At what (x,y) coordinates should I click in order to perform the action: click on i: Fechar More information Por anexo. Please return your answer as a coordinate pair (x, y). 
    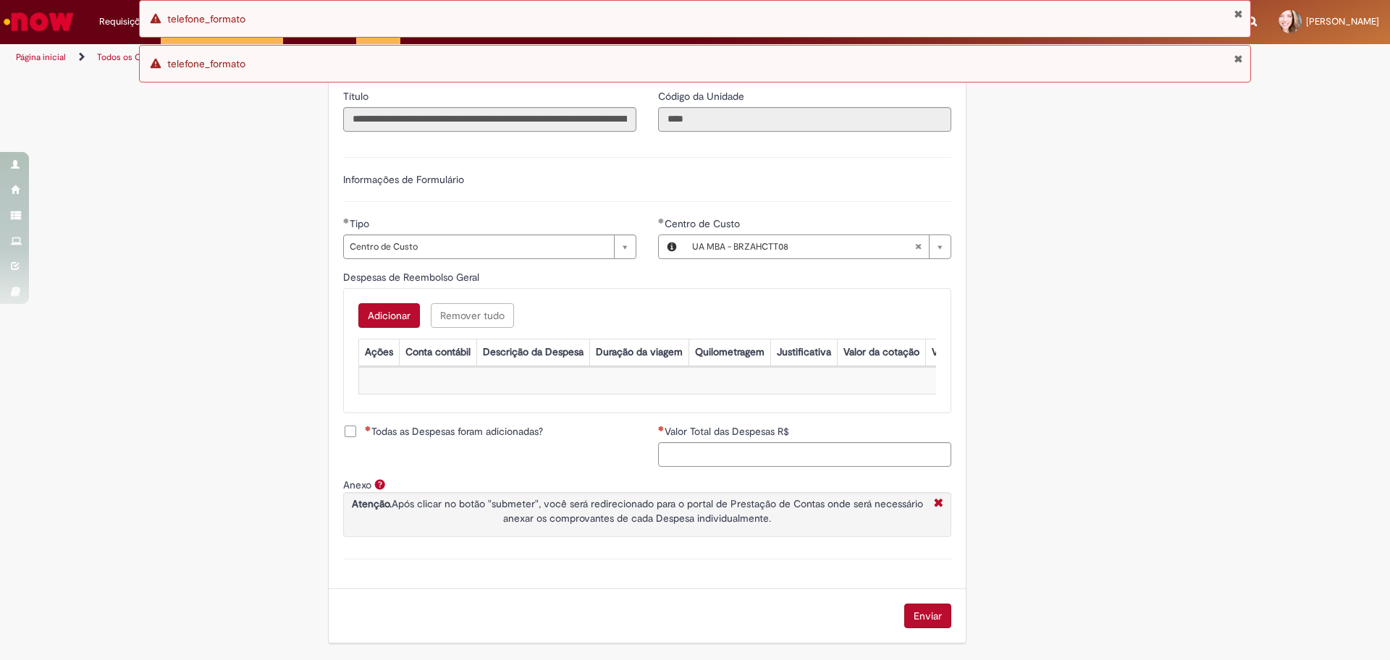
    Looking at the image, I should click on (938, 504).